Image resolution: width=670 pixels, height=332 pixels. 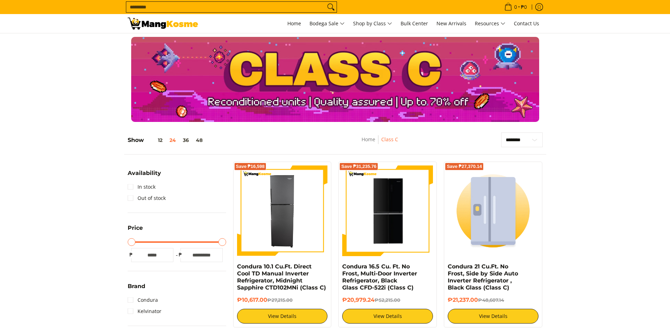 I want to click on a: Kelvinator, so click(x=144, y=311).